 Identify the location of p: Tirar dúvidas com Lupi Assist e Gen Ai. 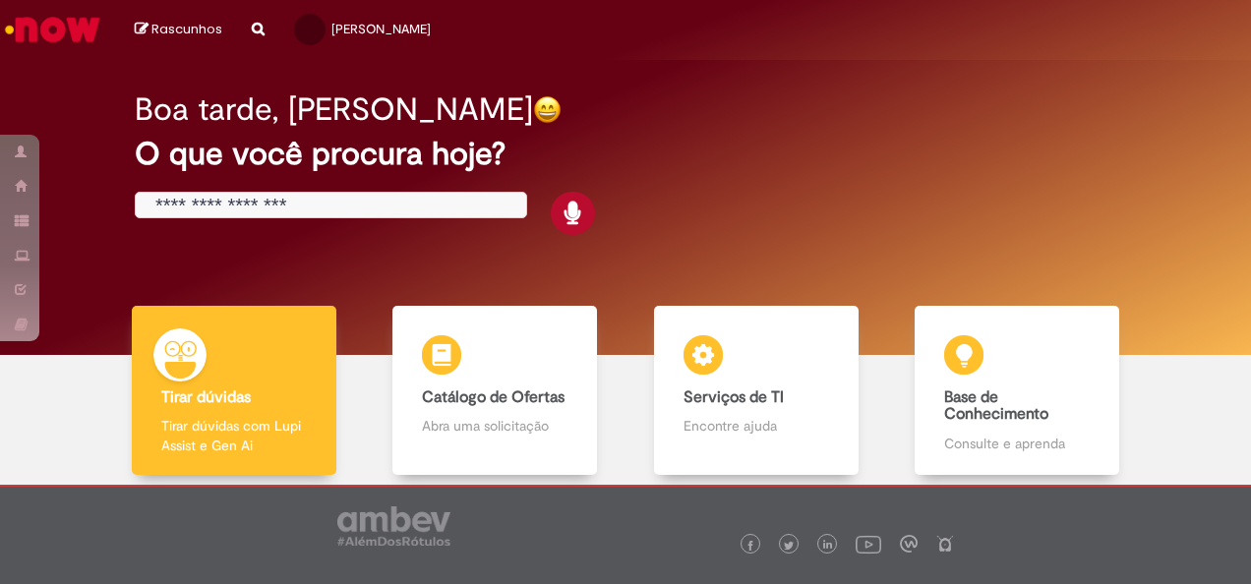
(234, 436).